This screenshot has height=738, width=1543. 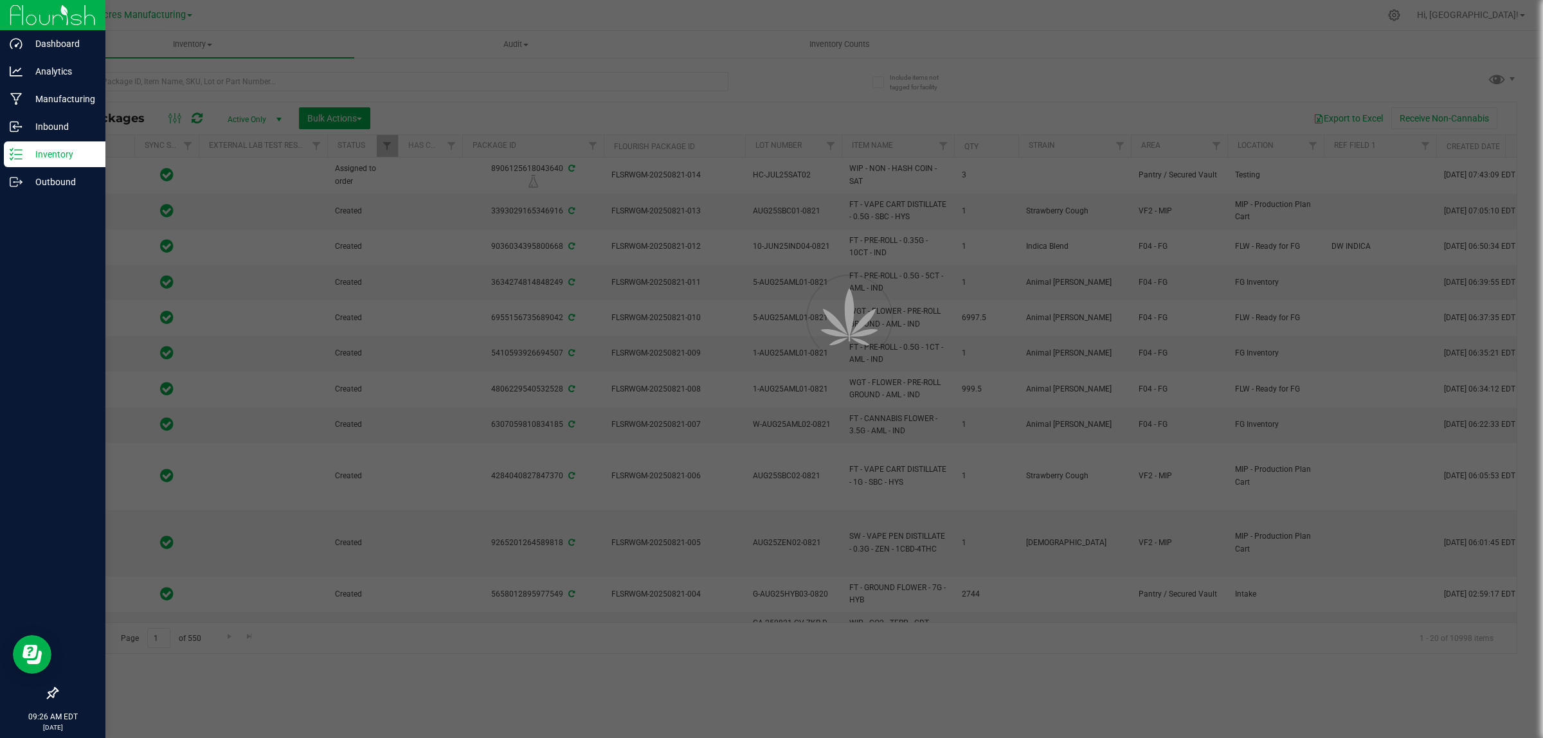 I want to click on inline-svg: Dashboard, so click(x=16, y=44).